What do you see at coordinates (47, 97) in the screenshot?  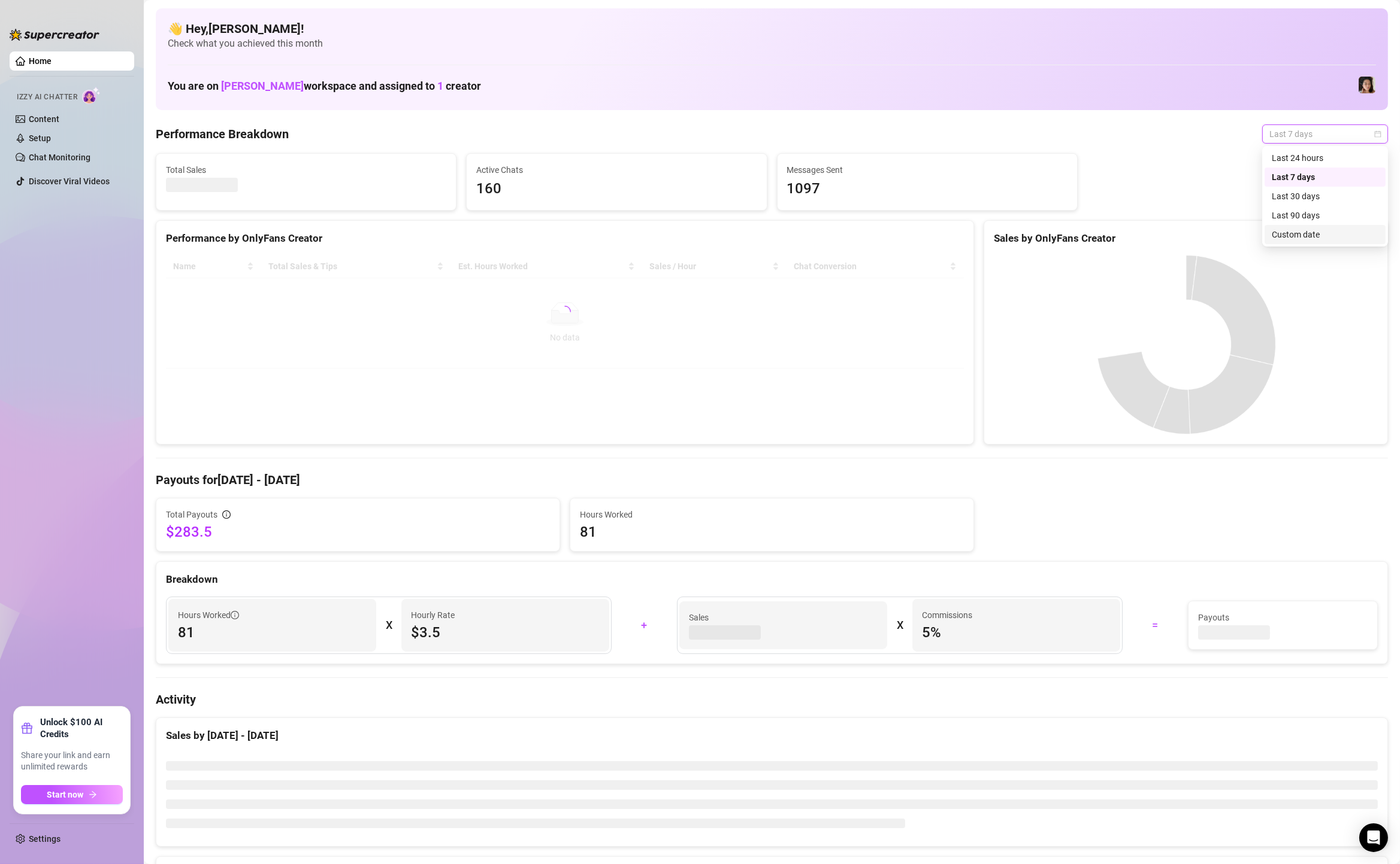 I see `span: Izzy AI Chatter` at bounding box center [47, 97].